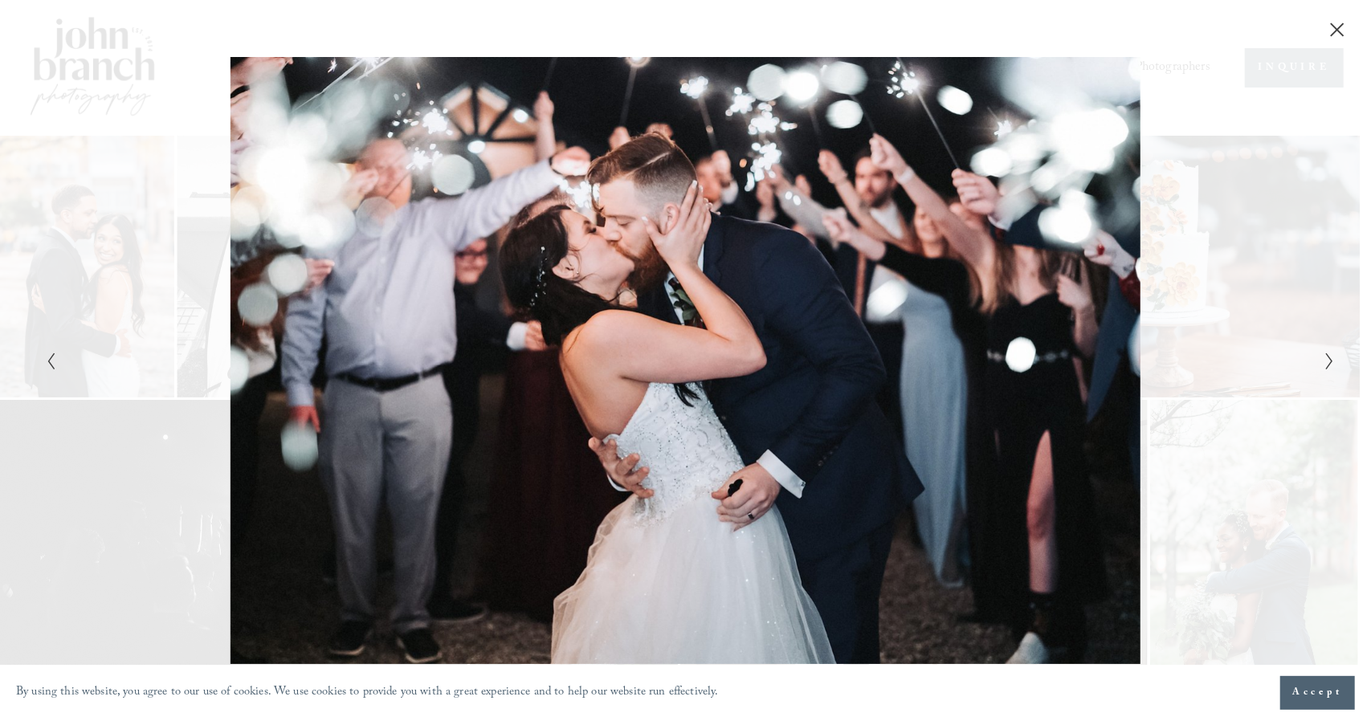 Image resolution: width=1371 pixels, height=721 pixels. Describe the element at coordinates (46, 361) in the screenshot. I see `button: Previous Slide` at that location.